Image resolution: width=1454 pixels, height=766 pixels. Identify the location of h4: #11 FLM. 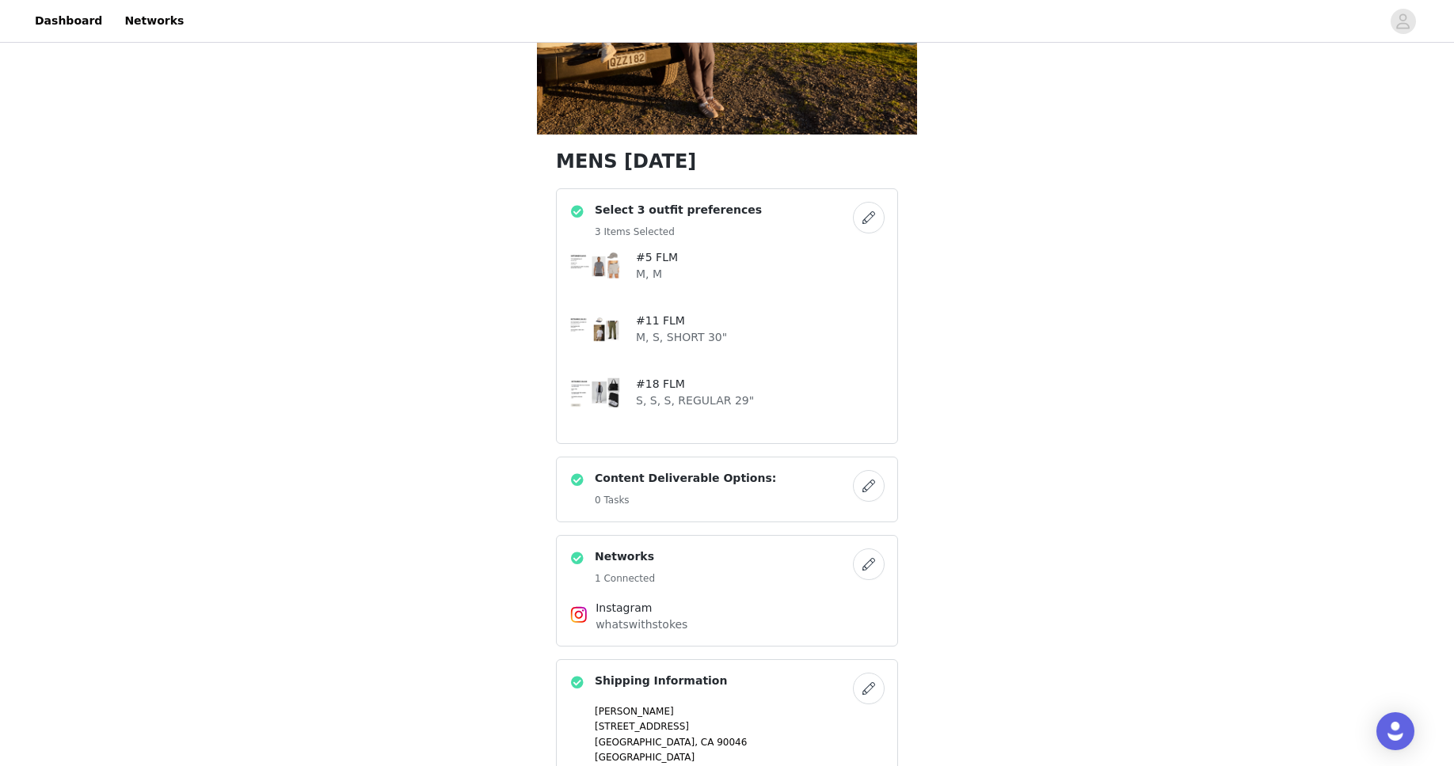
(681, 321).